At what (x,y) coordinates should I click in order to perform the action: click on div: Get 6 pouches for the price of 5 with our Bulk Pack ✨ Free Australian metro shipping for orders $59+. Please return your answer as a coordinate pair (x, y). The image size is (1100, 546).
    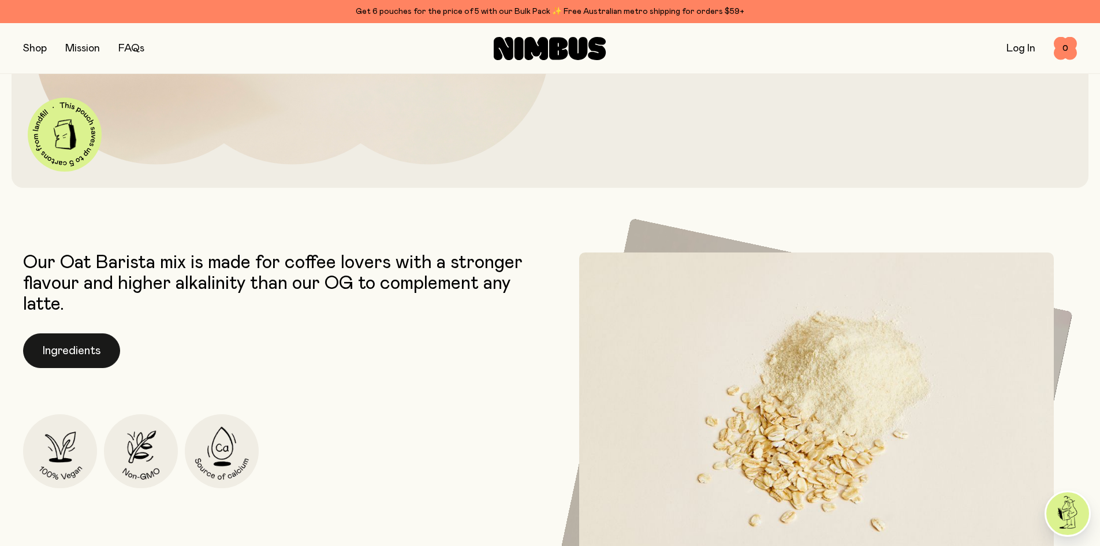
    Looking at the image, I should click on (550, 12).